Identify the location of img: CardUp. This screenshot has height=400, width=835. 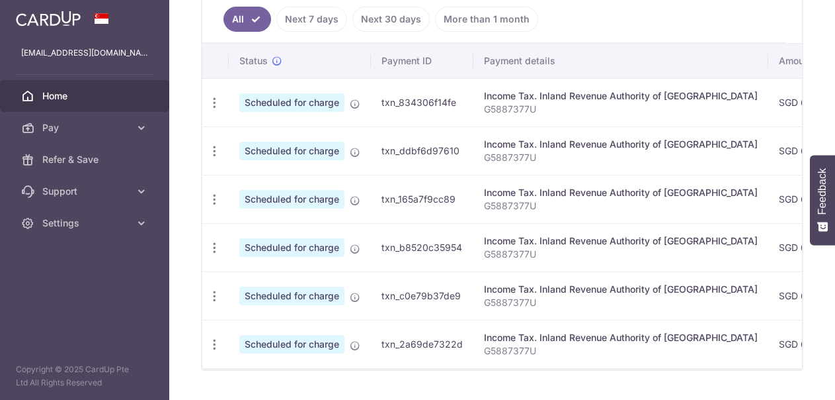
(48, 19).